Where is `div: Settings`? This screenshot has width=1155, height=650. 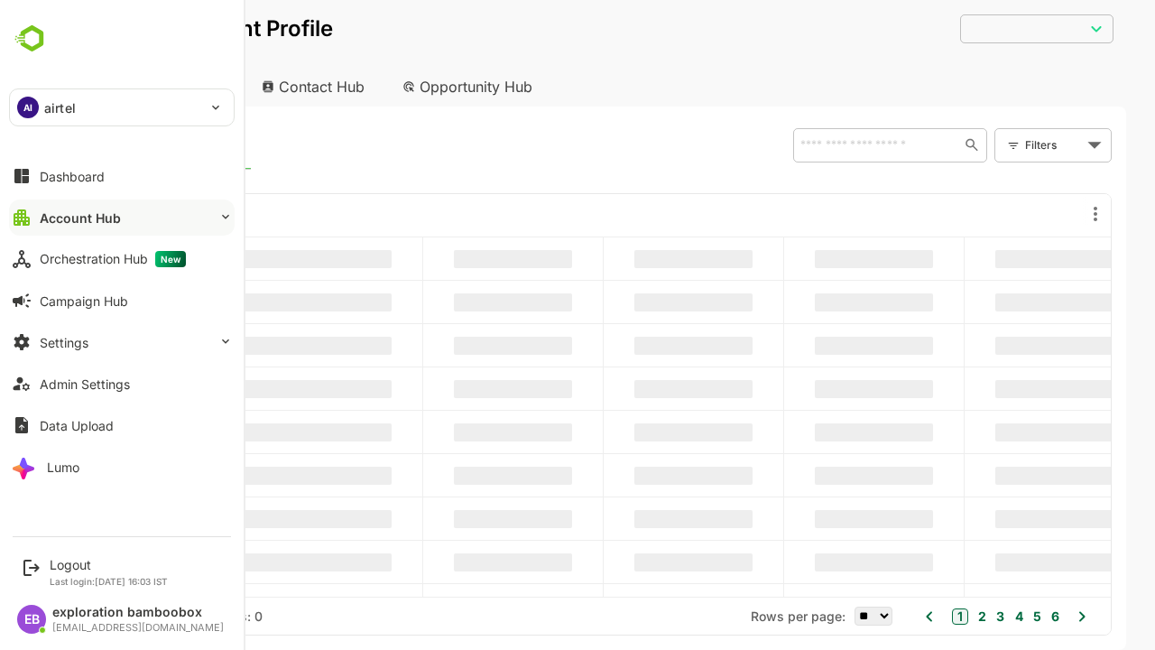 div: Settings is located at coordinates (64, 342).